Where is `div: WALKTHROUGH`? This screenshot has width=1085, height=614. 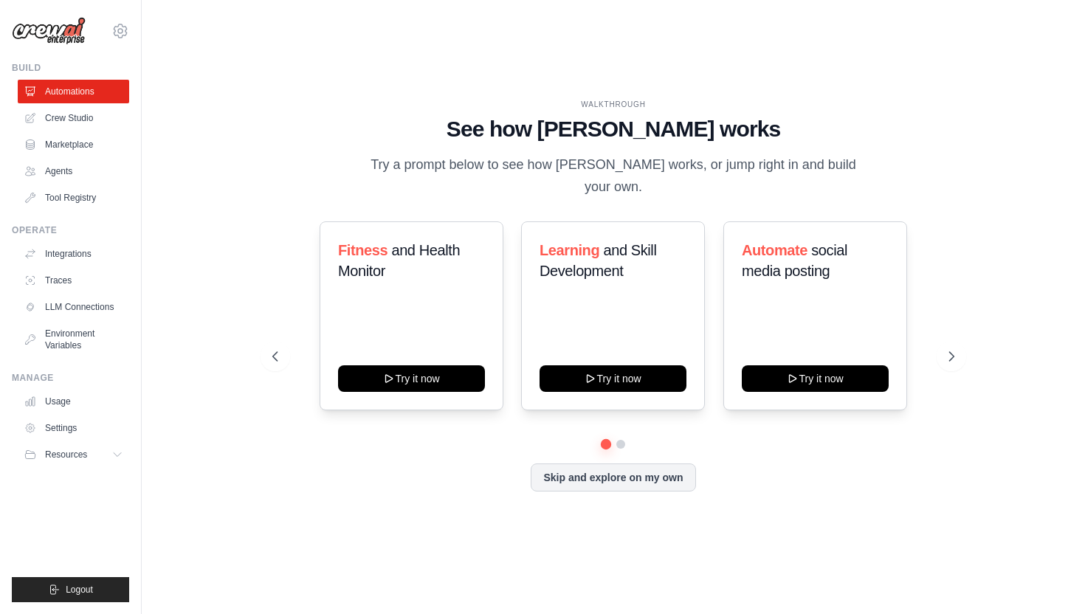
div: WALKTHROUGH is located at coordinates (613, 104).